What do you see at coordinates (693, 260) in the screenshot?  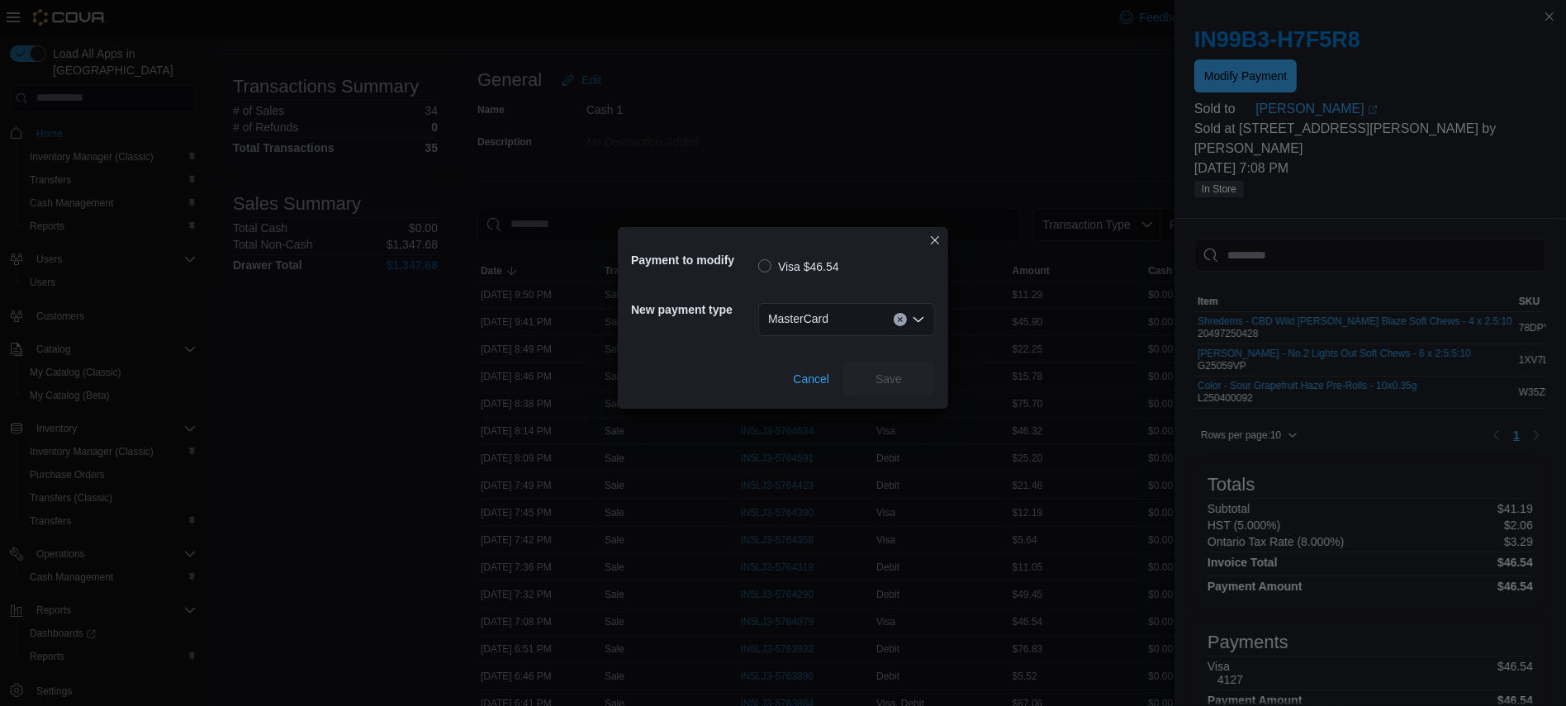 I see `h5: Payment to modify` at bounding box center [693, 260].